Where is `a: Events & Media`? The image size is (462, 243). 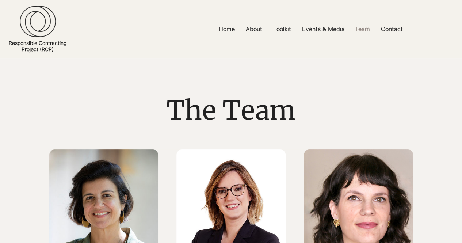 a: Events & Media is located at coordinates (323, 29).